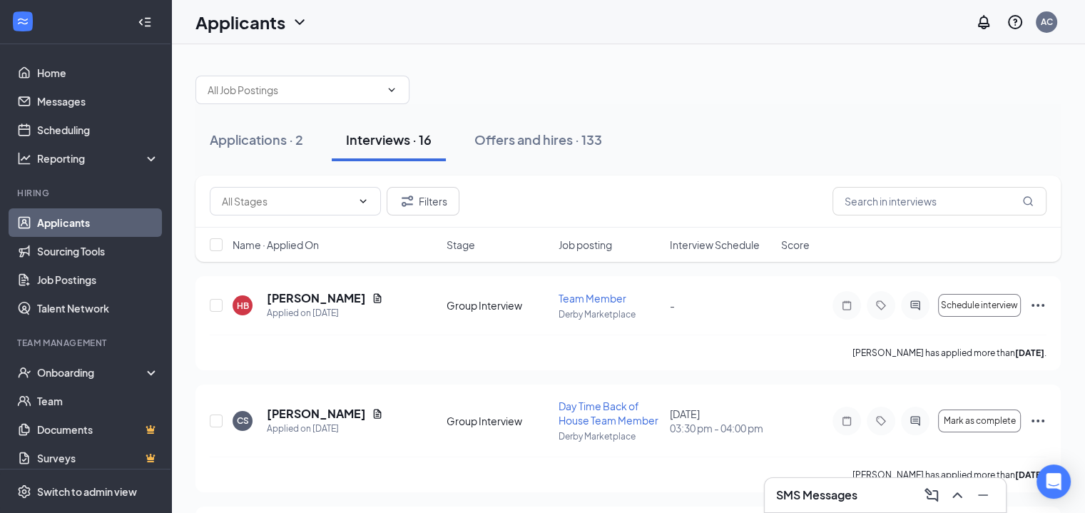 The width and height of the screenshot is (1085, 513). I want to click on div: Open Intercom Messenger, so click(1053, 481).